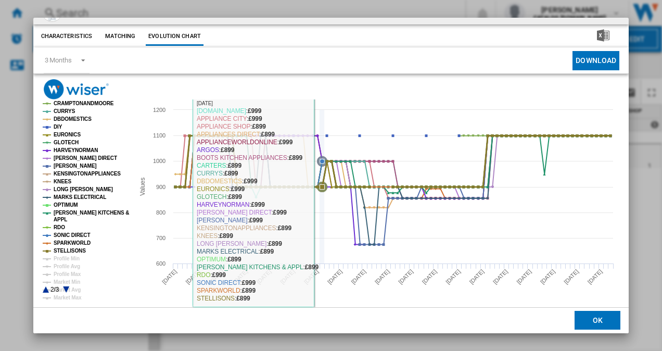 The height and width of the screenshot is (351, 662). Describe the element at coordinates (84, 103) in the screenshot. I see `tspan: CRAMPTONANDMOORE` at that location.